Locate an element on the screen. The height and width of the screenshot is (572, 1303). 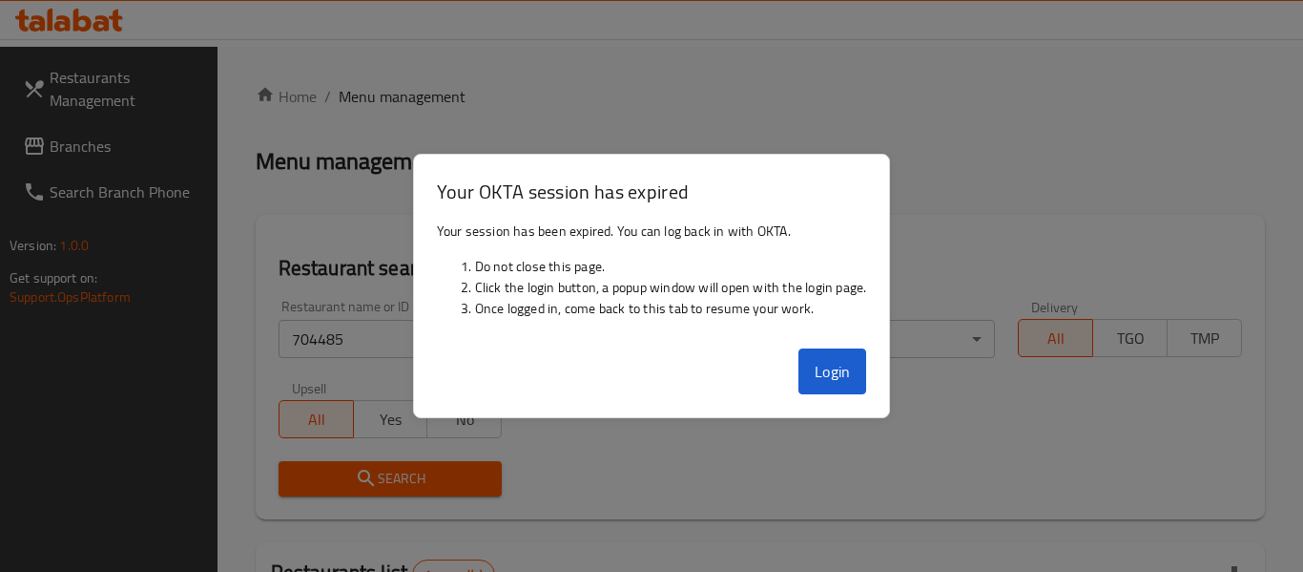
div: Your session has been expired. You can log back in with OKTA. is located at coordinates (652, 277).